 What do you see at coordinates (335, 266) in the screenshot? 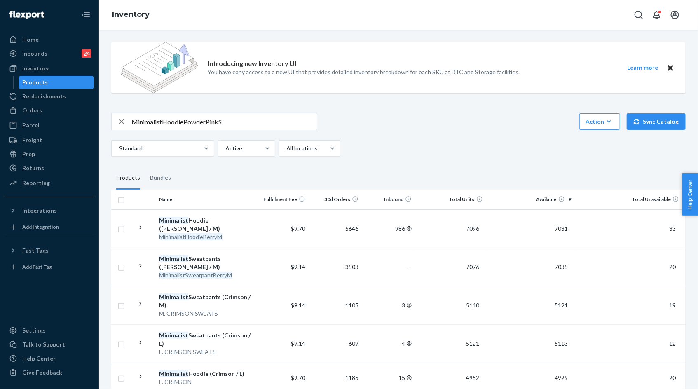
I see `td: 3503` at bounding box center [335, 266].